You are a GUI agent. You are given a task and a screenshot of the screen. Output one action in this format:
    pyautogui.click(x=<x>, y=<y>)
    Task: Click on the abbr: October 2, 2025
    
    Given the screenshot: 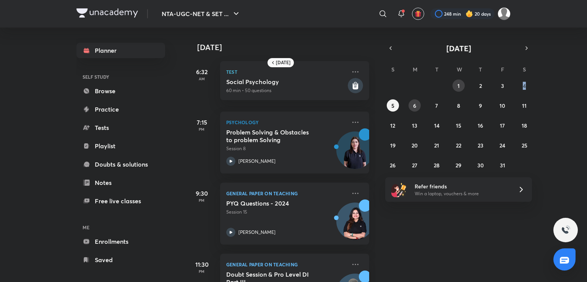 What is the action you would take?
    pyautogui.click(x=481, y=86)
    